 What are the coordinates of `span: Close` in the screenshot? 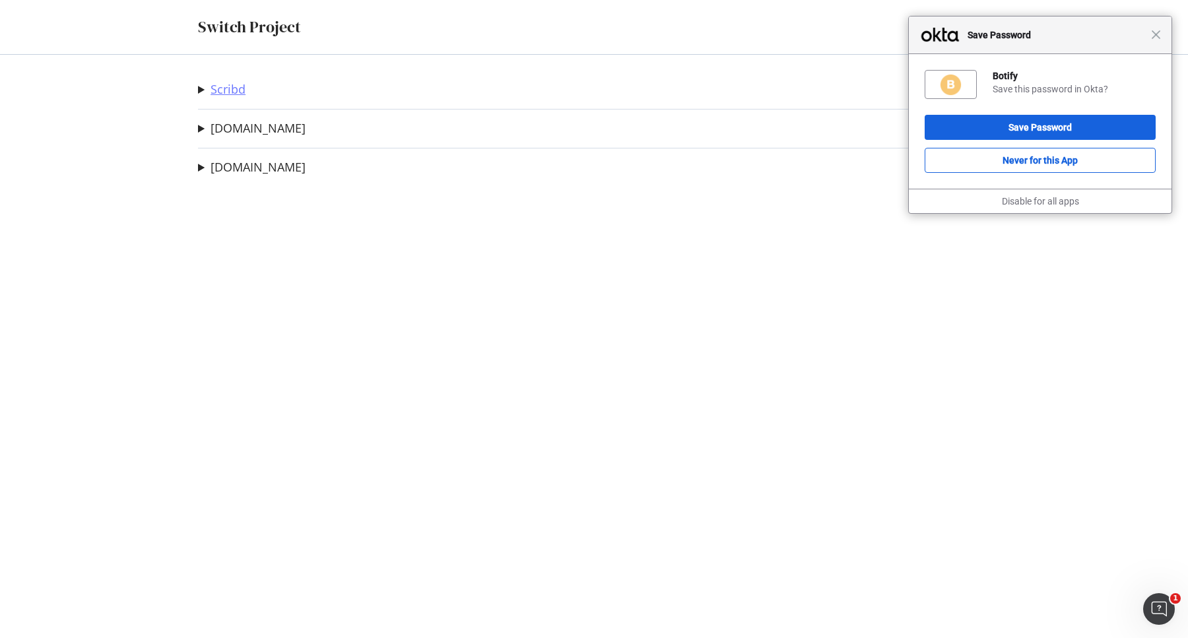 It's located at (1156, 34).